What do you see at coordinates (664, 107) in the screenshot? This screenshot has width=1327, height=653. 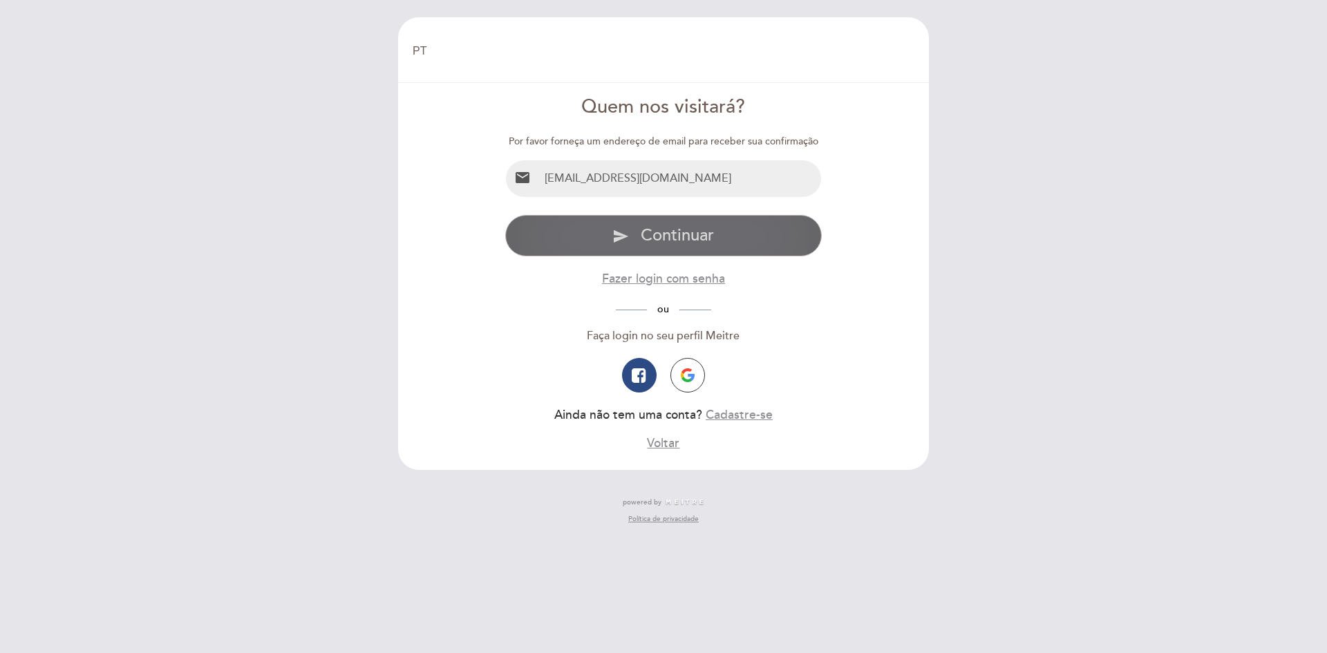 I see `div: Quem nos visitará?` at bounding box center [664, 107].